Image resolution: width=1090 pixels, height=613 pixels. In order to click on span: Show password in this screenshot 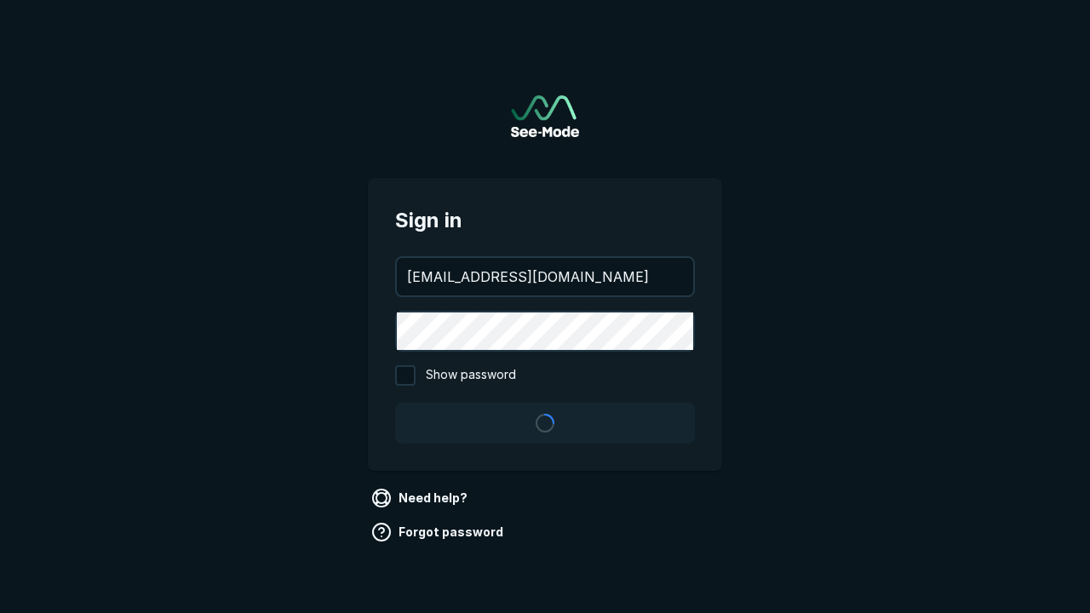, I will do `click(471, 376)`.